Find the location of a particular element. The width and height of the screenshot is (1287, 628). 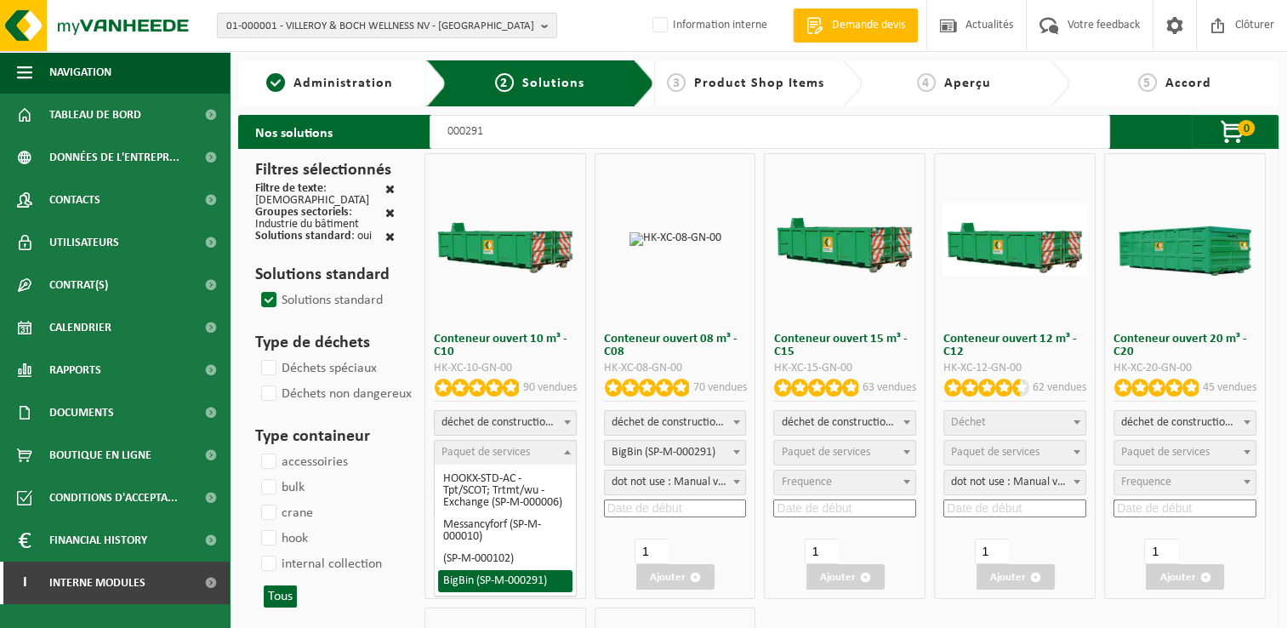

span: Accord is located at coordinates (1188, 83).